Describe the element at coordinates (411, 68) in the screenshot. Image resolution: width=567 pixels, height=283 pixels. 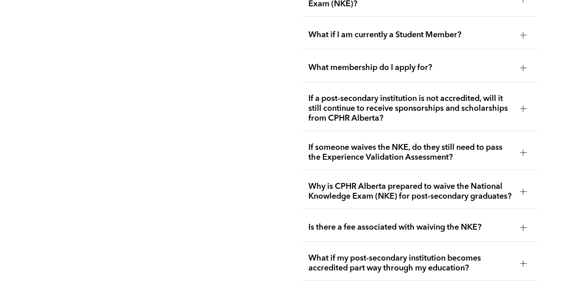
I see `span: What membership do I apply for?` at that location.